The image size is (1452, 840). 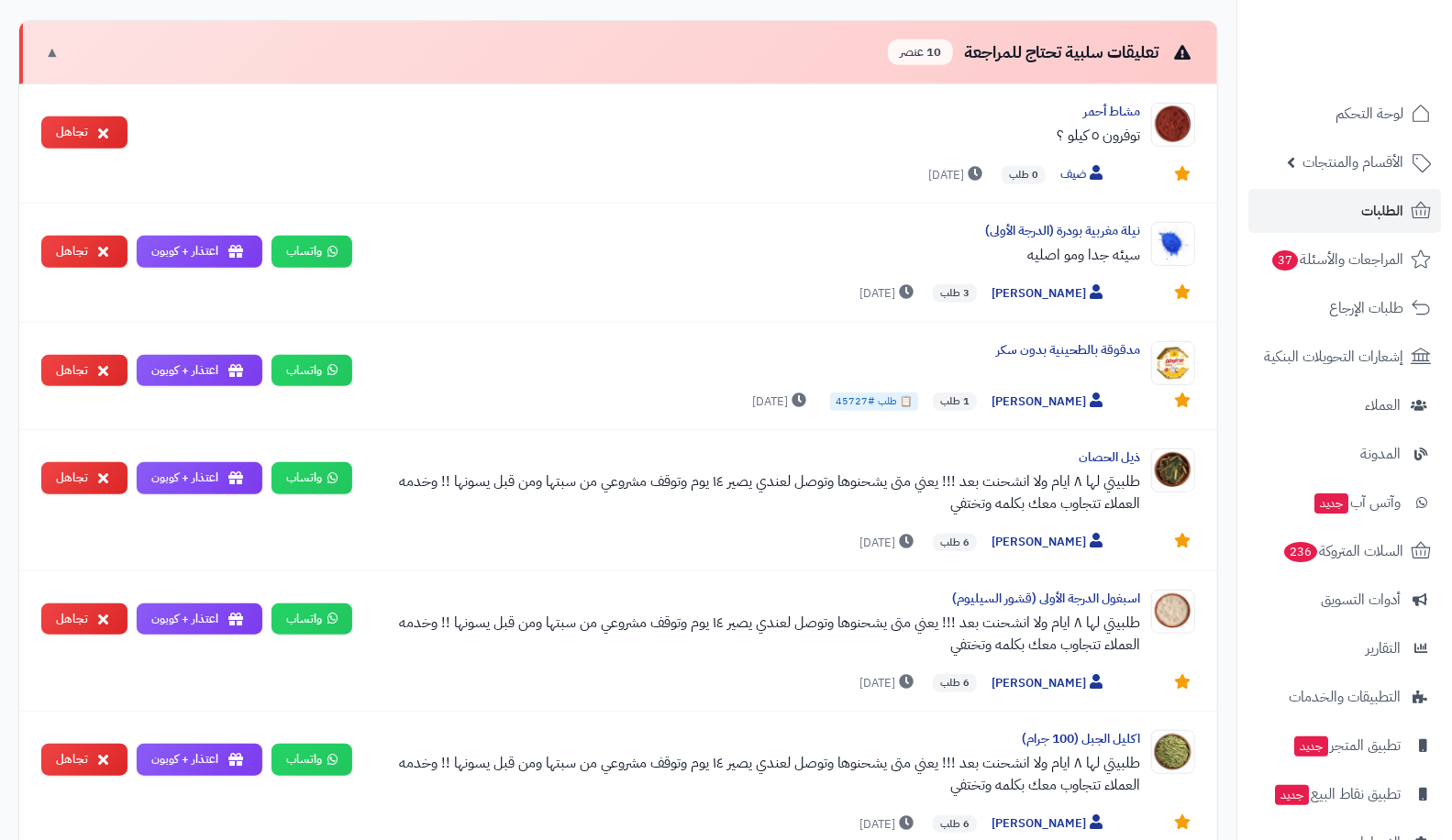 What do you see at coordinates (1023, 175) in the screenshot?
I see `span: 0 طلب` at bounding box center [1023, 175].